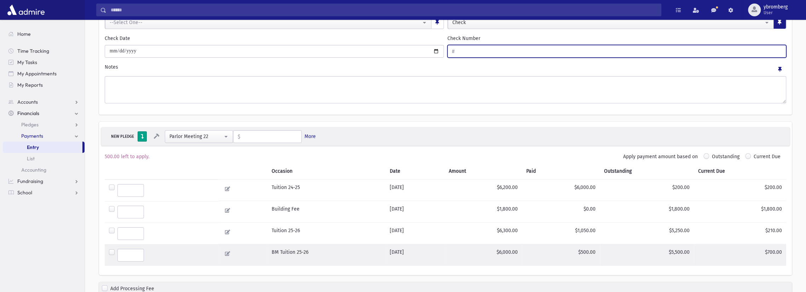 This screenshot has width=806, height=292. I want to click on label: Apply payment amount based on, so click(660, 156).